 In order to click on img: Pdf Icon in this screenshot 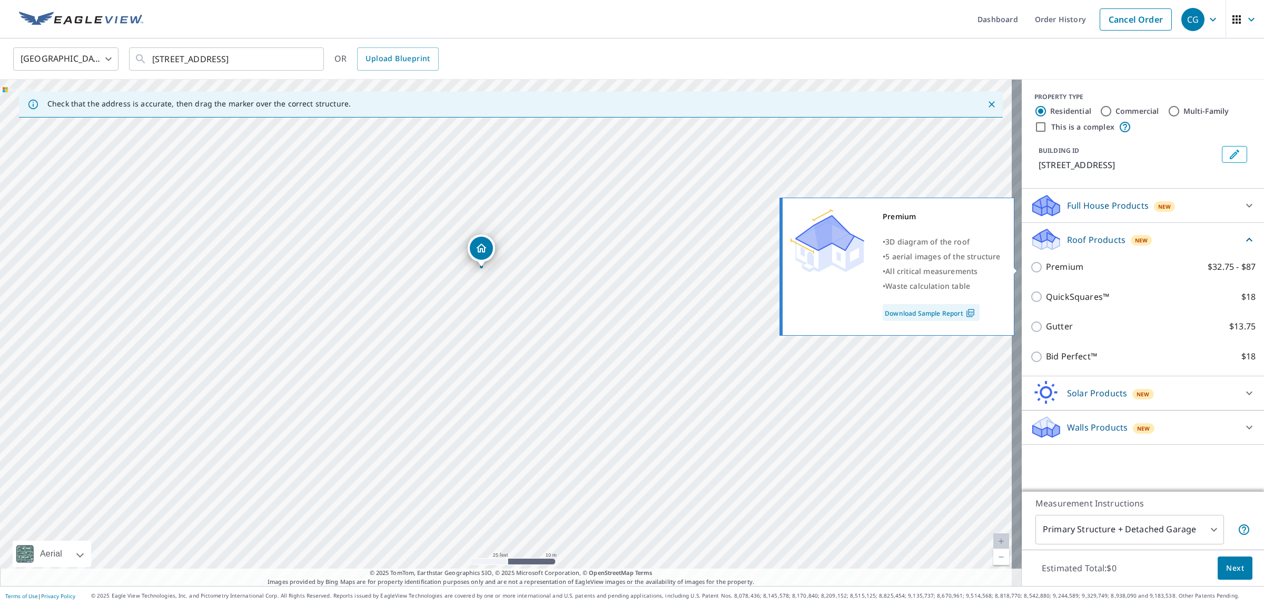, I will do `click(970, 313)`.